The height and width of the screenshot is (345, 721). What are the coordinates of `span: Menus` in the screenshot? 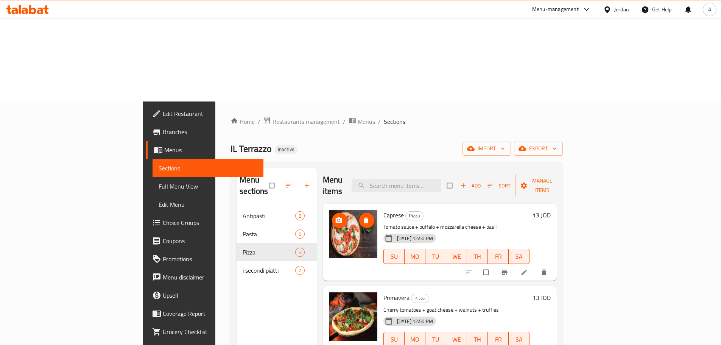 It's located at (211, 150).